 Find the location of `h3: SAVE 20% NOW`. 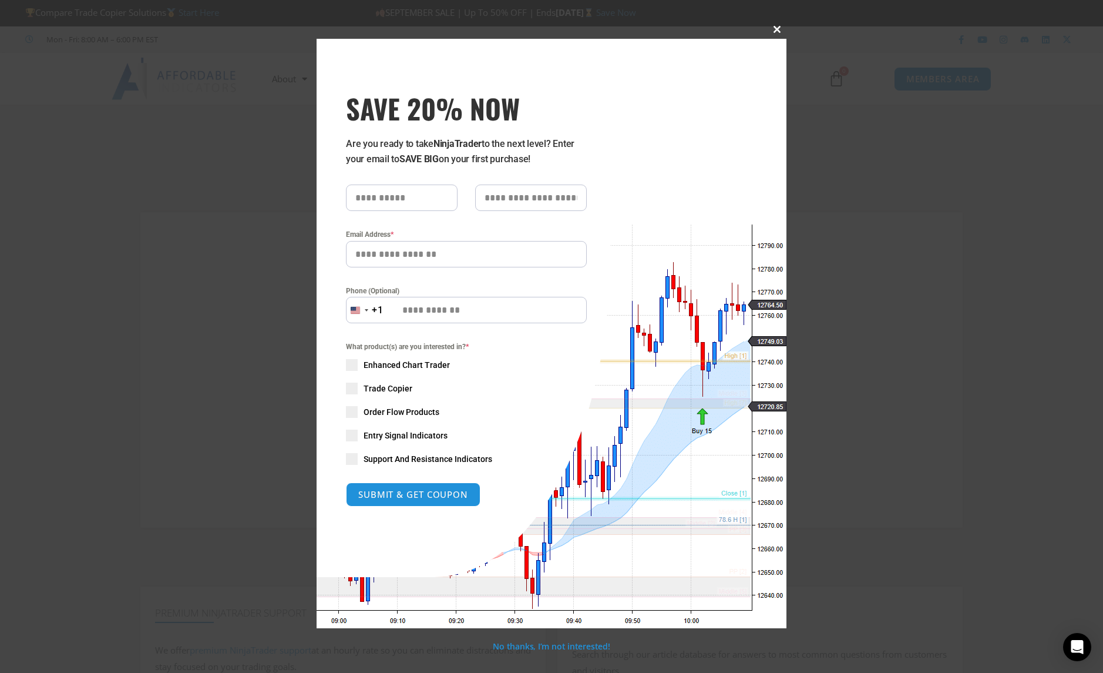

h3: SAVE 20% NOW is located at coordinates (466, 108).